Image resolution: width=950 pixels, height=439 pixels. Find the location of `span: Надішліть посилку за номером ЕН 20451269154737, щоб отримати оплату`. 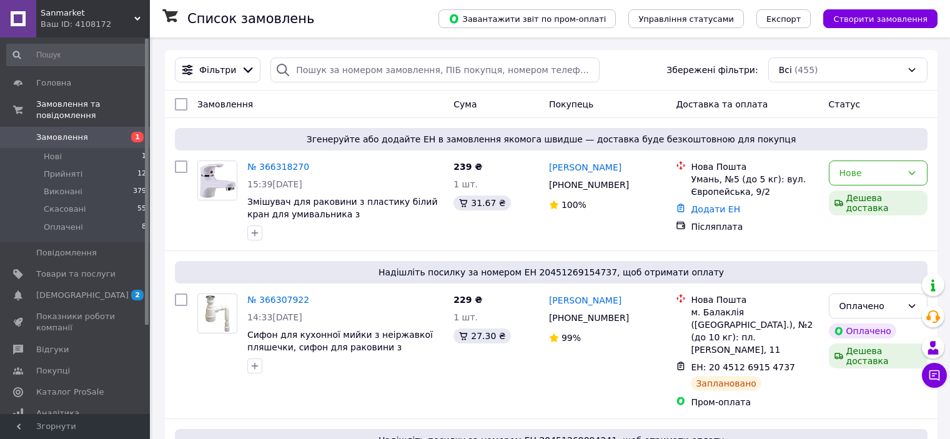

span: Надішліть посилку за номером ЕН 20451269154737, щоб отримати оплату is located at coordinates (551, 272).